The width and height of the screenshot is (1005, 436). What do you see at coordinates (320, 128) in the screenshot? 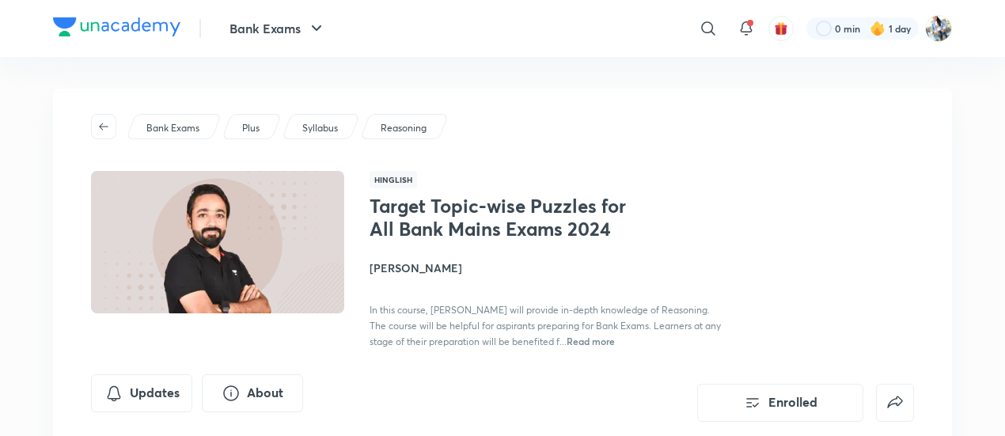
I see `a: Syllabus` at bounding box center [320, 128].